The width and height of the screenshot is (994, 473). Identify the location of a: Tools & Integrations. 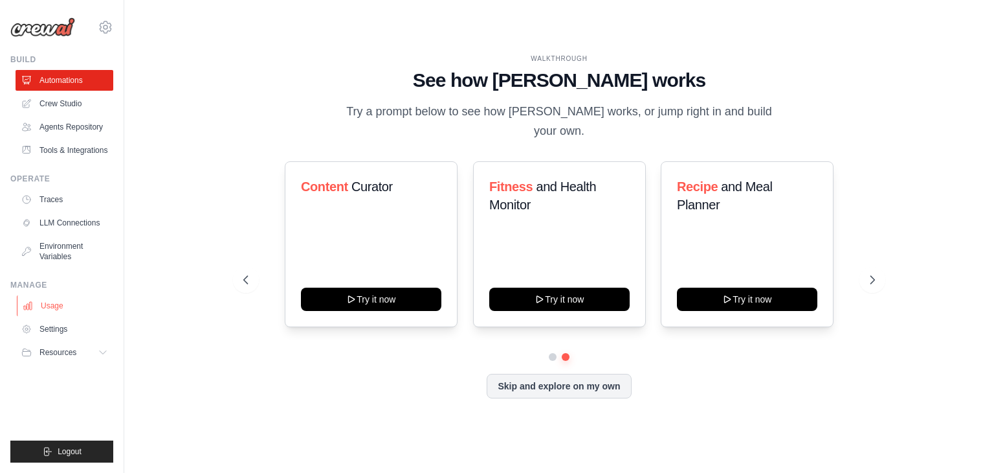
(64, 150).